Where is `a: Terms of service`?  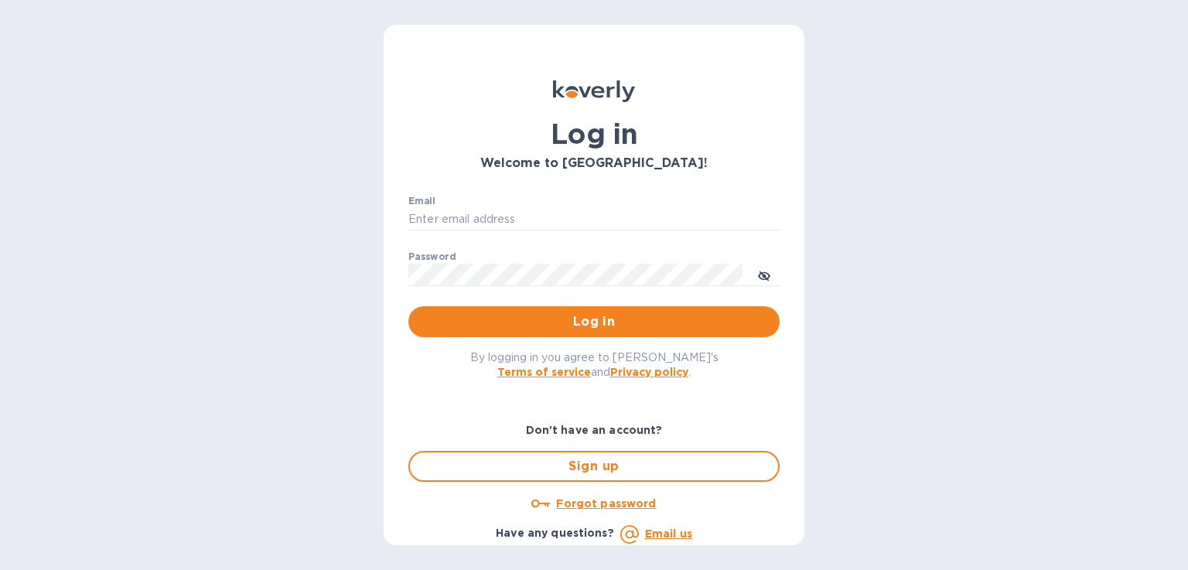 a: Terms of service is located at coordinates (544, 372).